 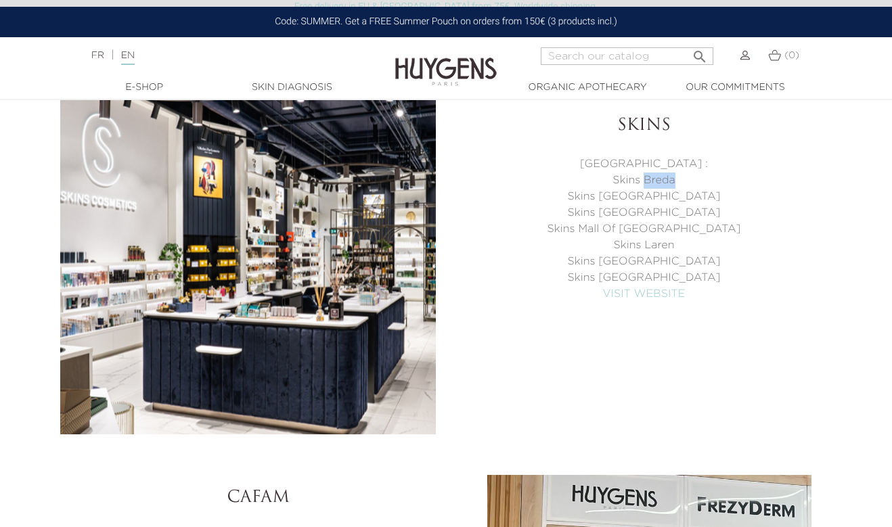 I want to click on a: Organic Apothecary, so click(x=588, y=87).